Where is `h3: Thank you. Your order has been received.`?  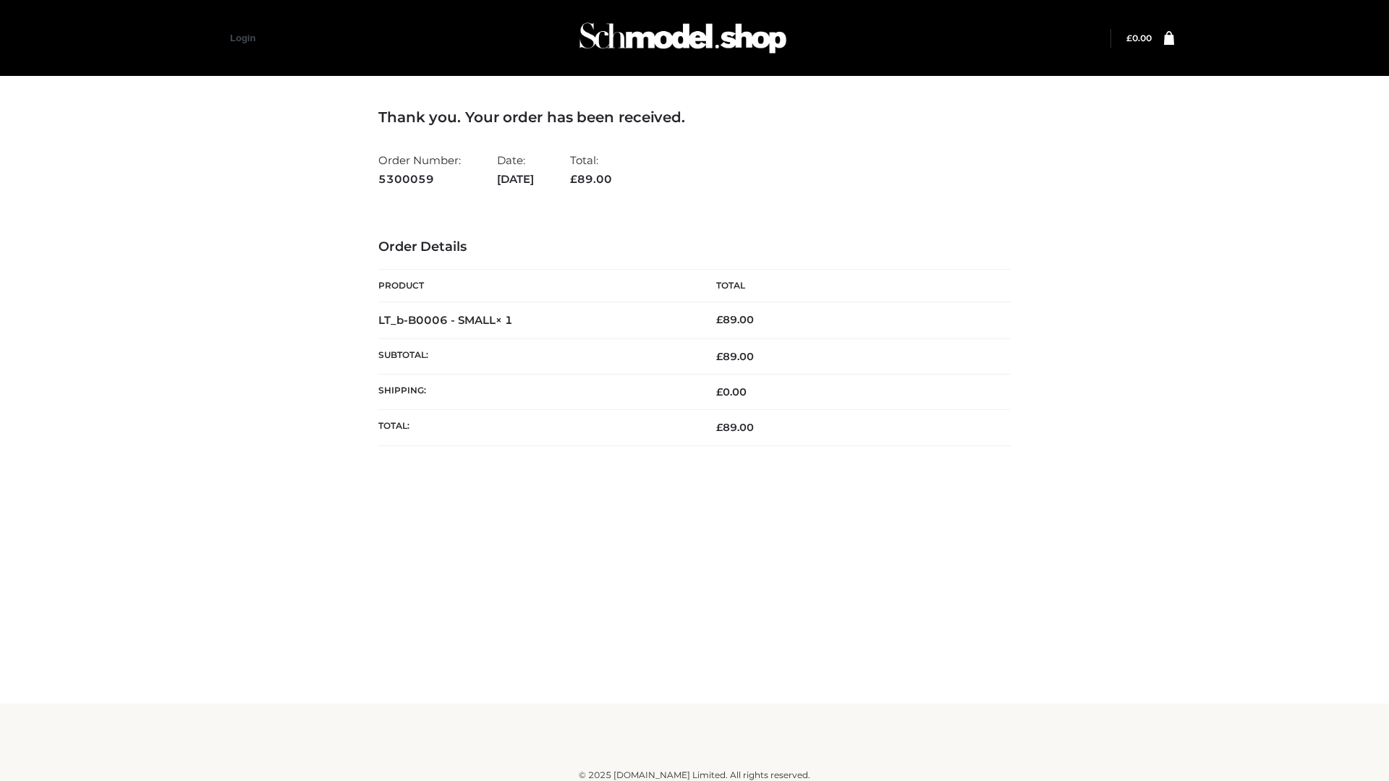 h3: Thank you. Your order has been received. is located at coordinates (694, 117).